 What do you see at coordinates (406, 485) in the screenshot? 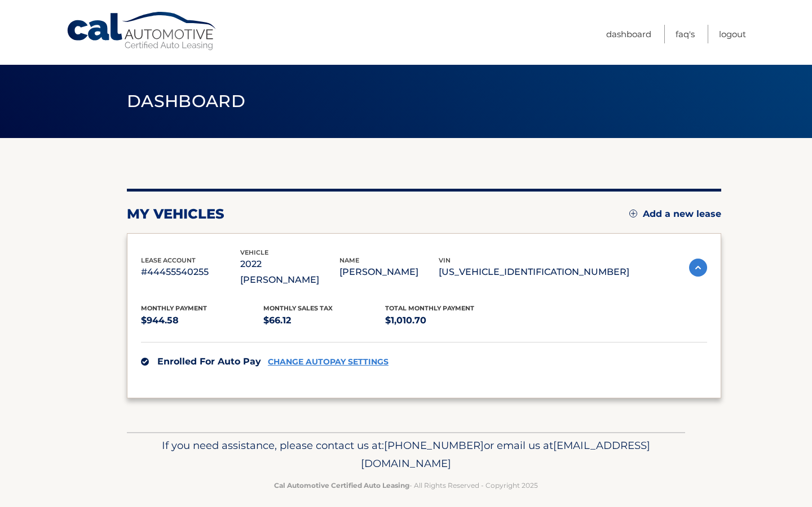
I see `p: - All Rights Reserved - Copyright 2025` at bounding box center [406, 485].